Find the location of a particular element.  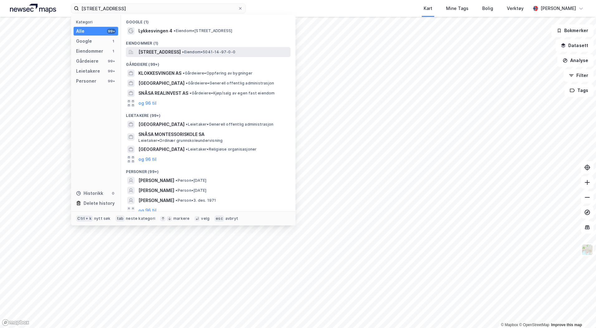

button: Datasett is located at coordinates (575, 46).